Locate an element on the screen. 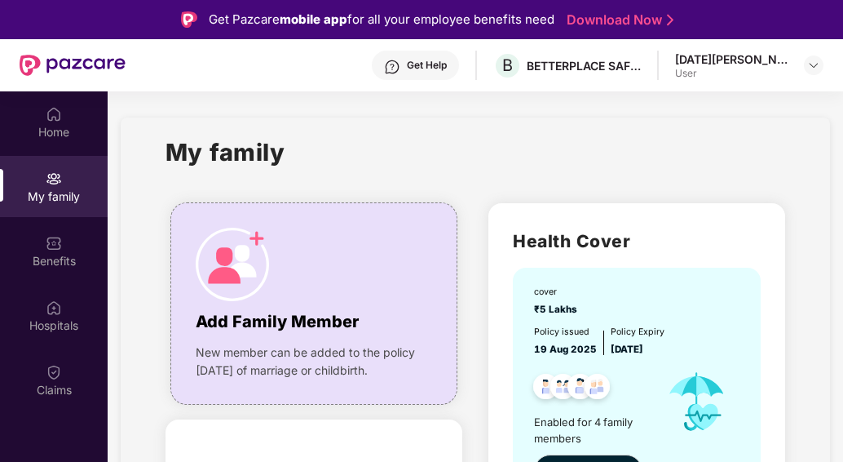 The image size is (843, 462). span: Add Family Member is located at coordinates (277, 321).